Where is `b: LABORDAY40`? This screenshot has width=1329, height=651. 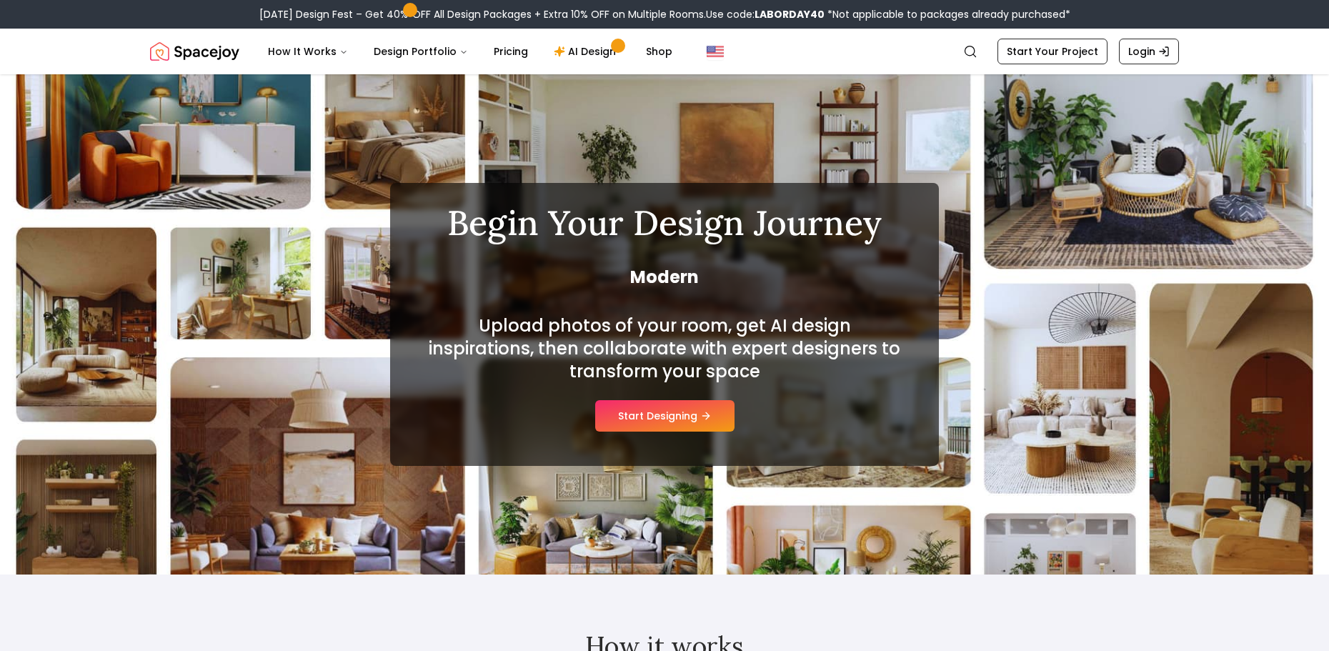
b: LABORDAY40 is located at coordinates (789, 14).